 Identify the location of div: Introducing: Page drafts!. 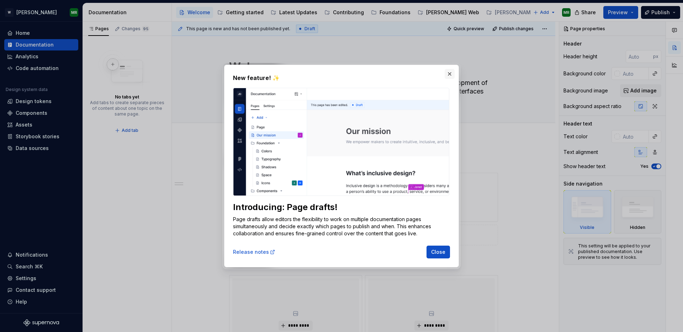
(341, 207).